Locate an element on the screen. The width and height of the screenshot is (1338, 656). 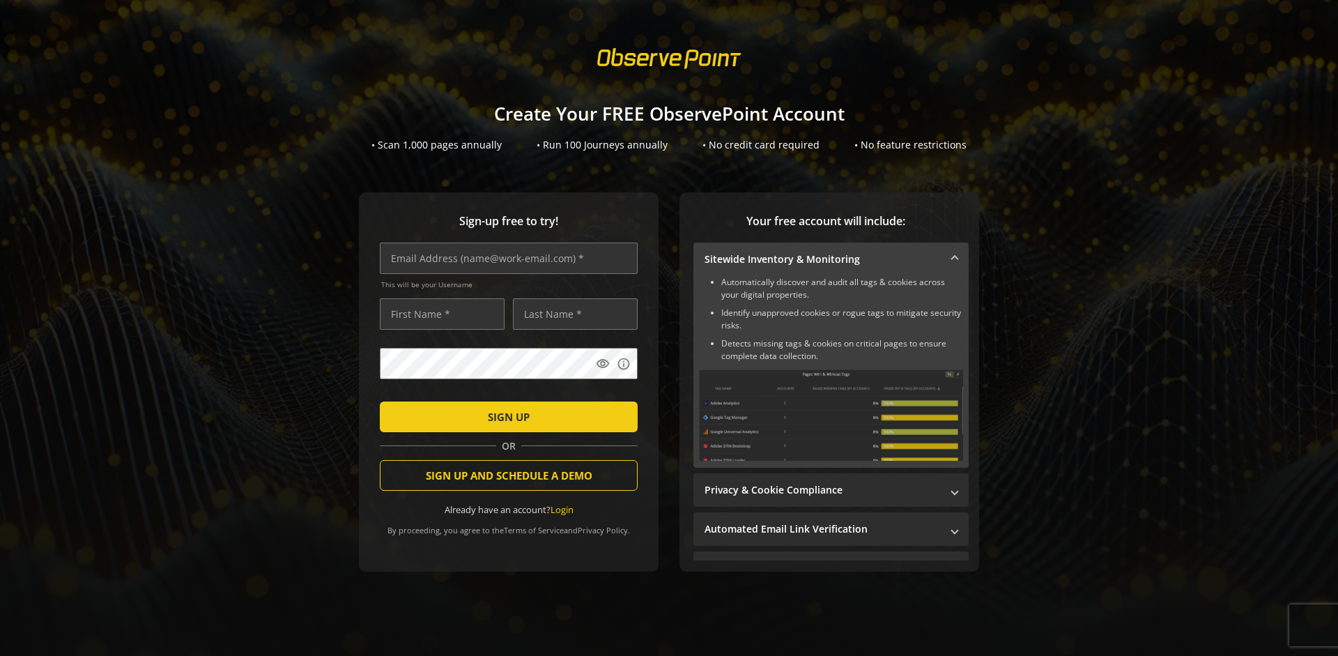
mat-expansion-panel-header: Privacy & Cookie Compliance is located at coordinates (830, 490).